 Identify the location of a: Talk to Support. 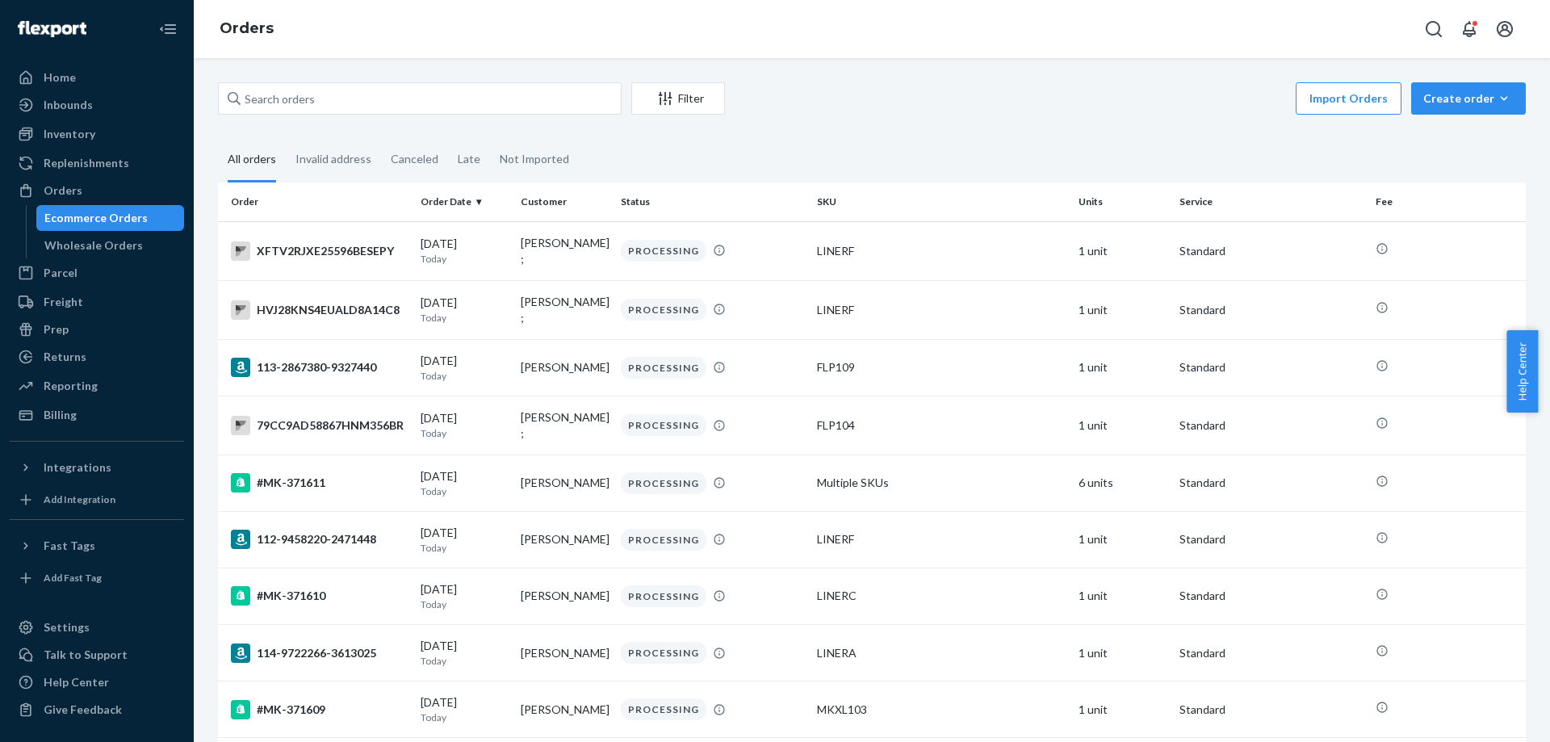
(97, 655).